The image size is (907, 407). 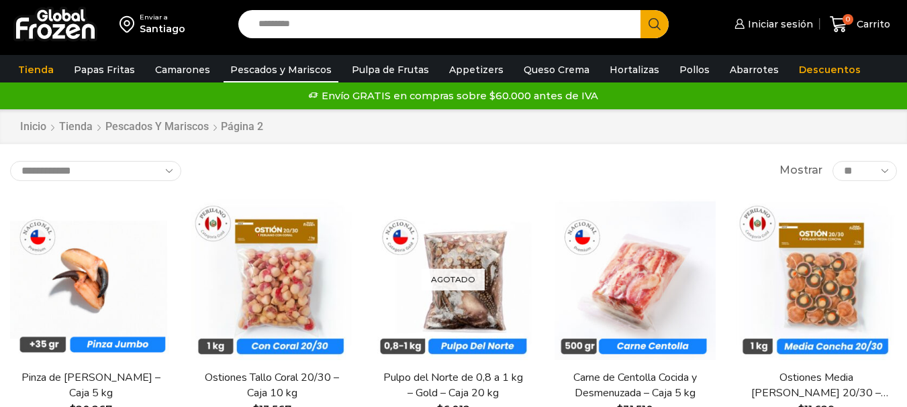 What do you see at coordinates (390, 70) in the screenshot?
I see `a: Pulpa de Frutas` at bounding box center [390, 70].